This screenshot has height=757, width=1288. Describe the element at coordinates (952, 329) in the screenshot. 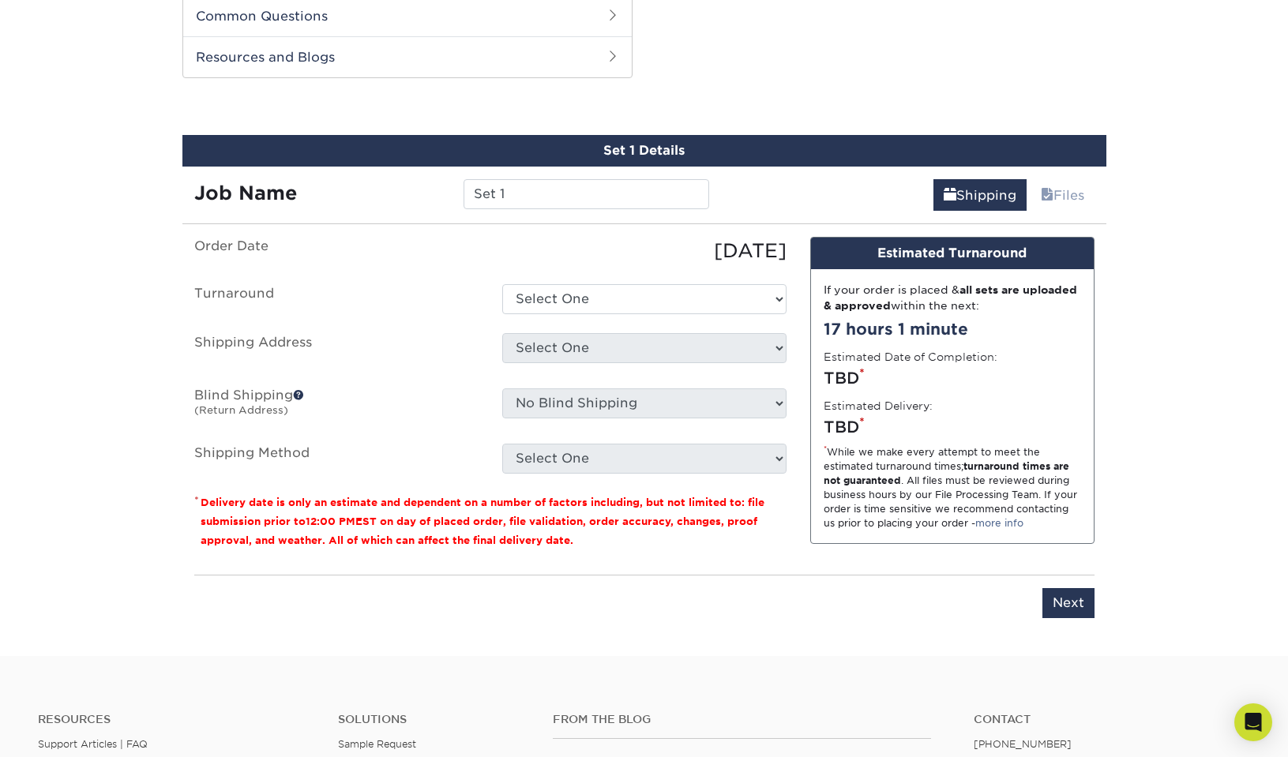

I see `div: 17 hours 1 minute` at that location.